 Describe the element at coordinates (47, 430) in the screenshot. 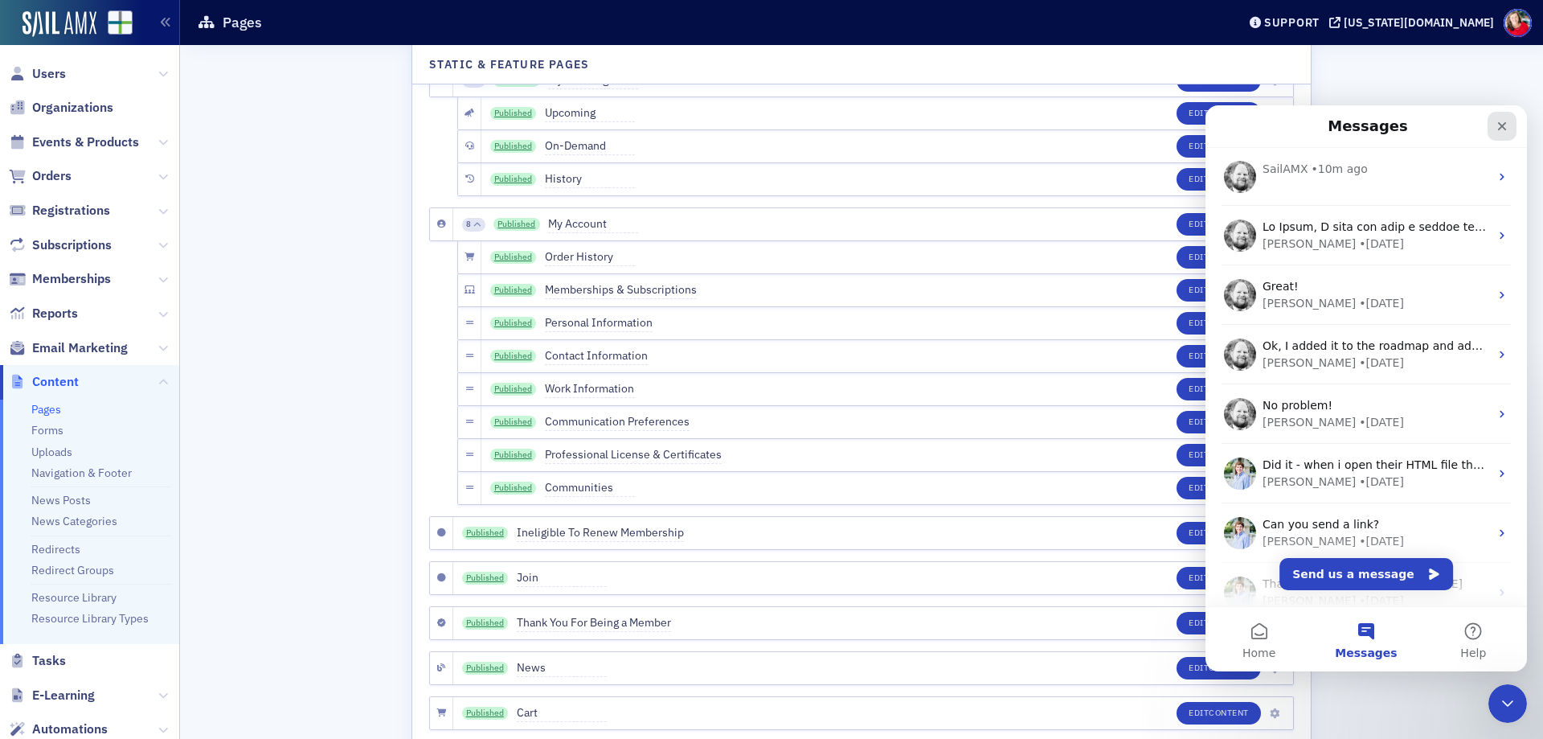

I see `a: Forms` at that location.